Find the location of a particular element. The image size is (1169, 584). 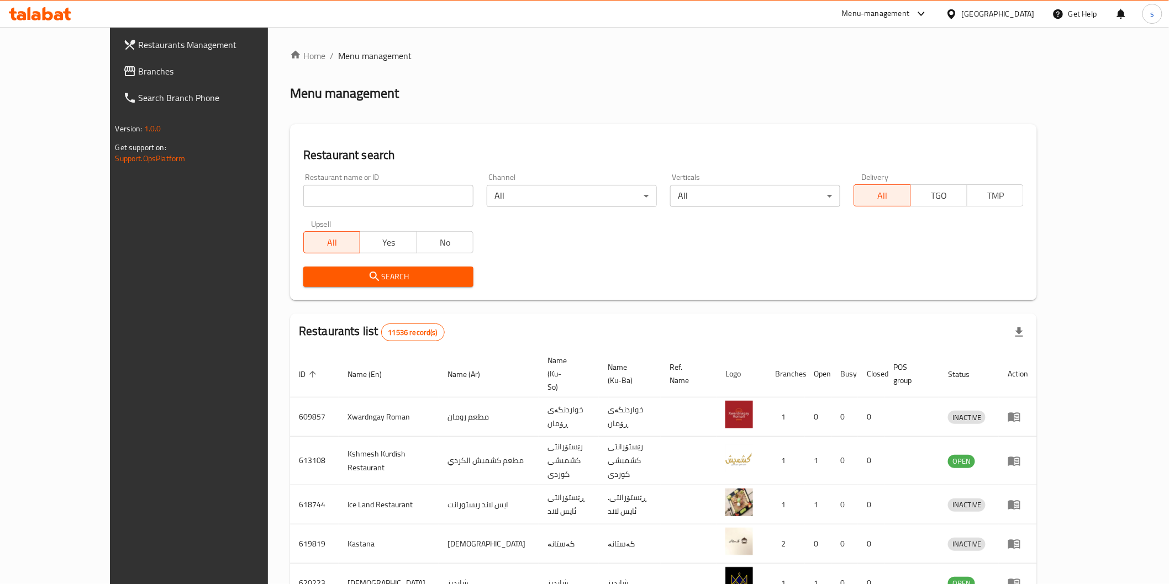

th: Action is located at coordinates (1017, 374).